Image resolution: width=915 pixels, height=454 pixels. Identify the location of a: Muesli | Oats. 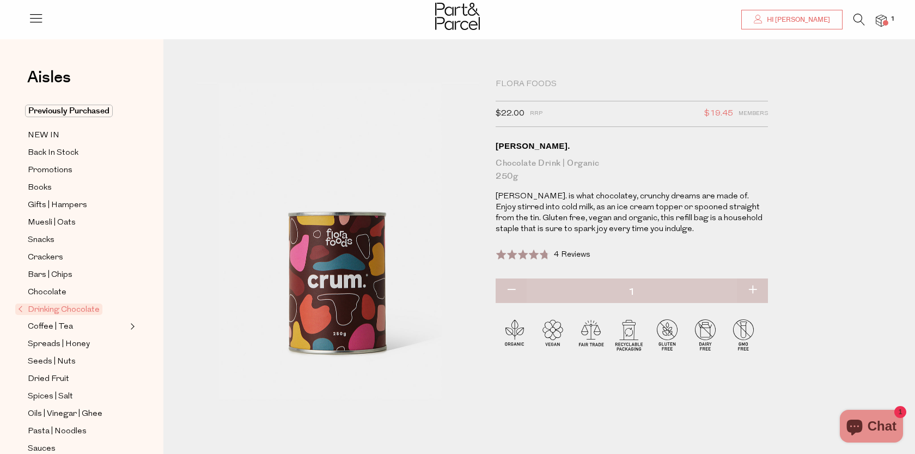
(77, 222).